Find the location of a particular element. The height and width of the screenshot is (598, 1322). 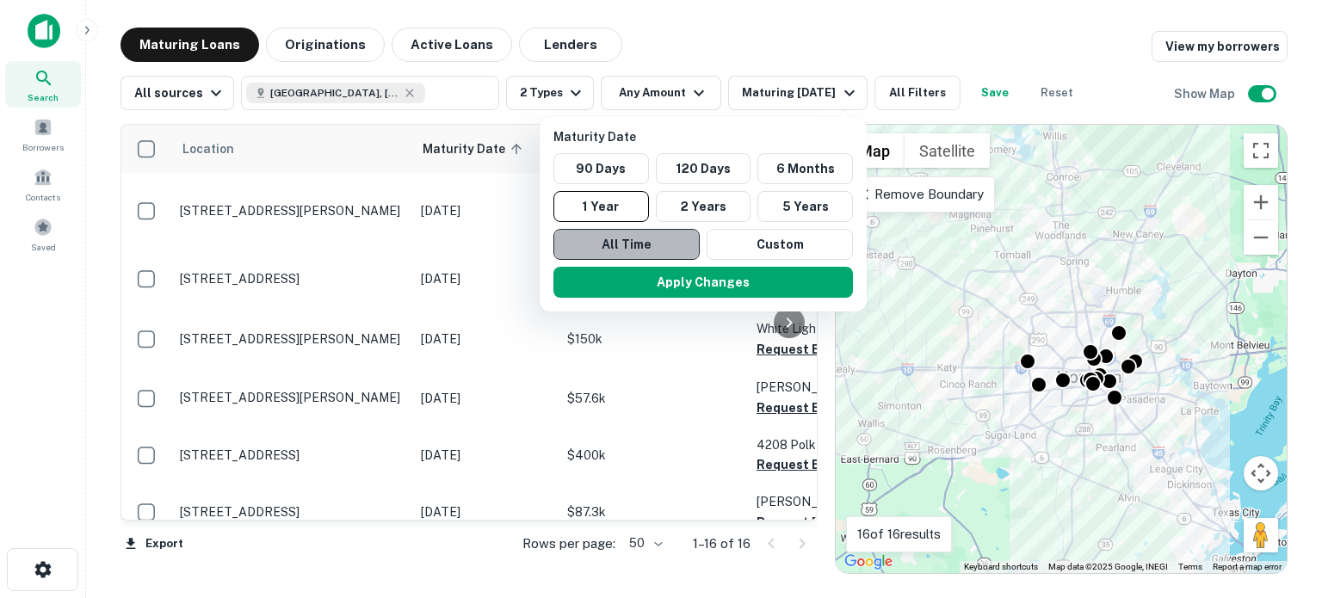

button: Custom is located at coordinates (779, 244).